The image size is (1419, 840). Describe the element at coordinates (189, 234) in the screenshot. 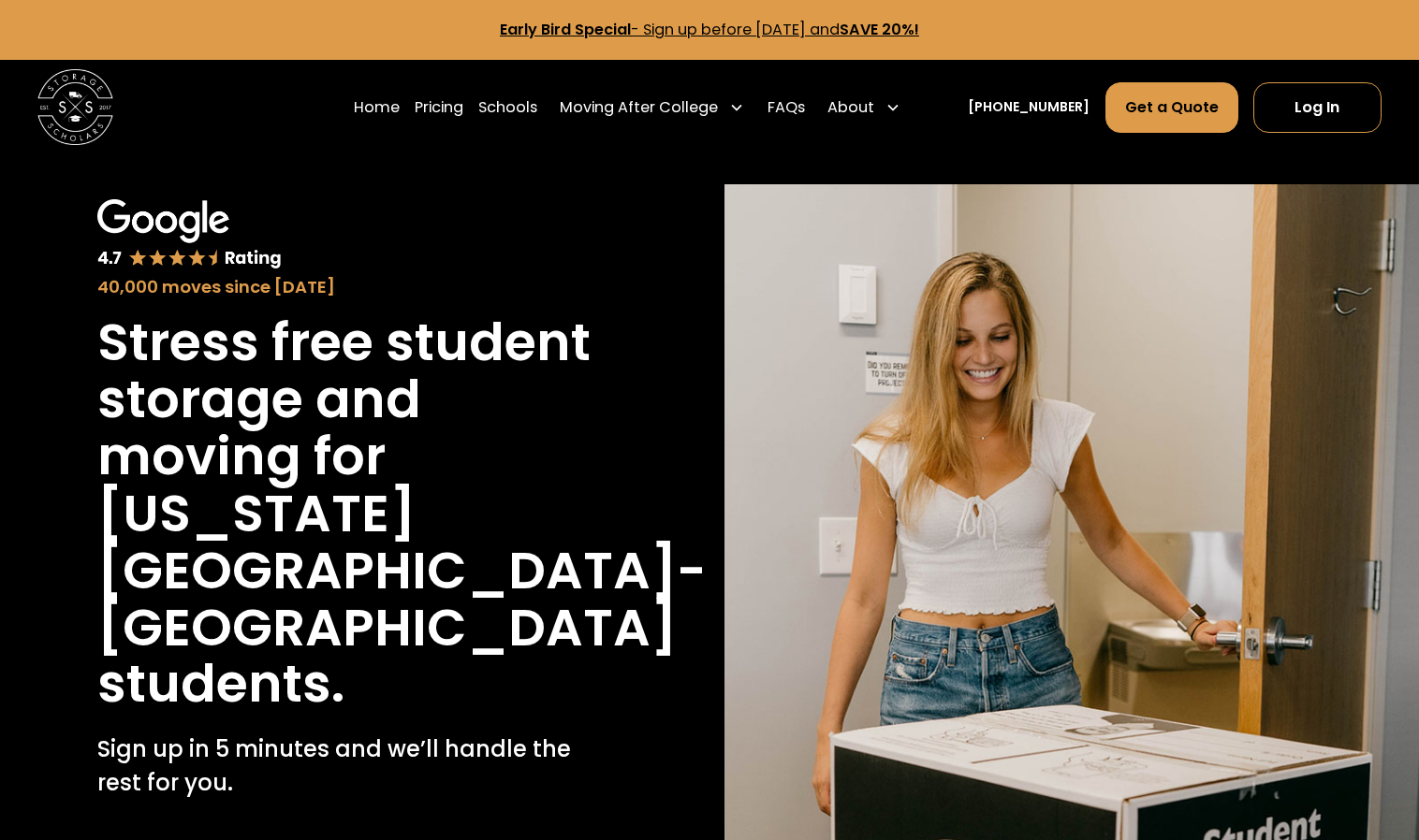

I see `img: Google 4.7 star rating` at that location.